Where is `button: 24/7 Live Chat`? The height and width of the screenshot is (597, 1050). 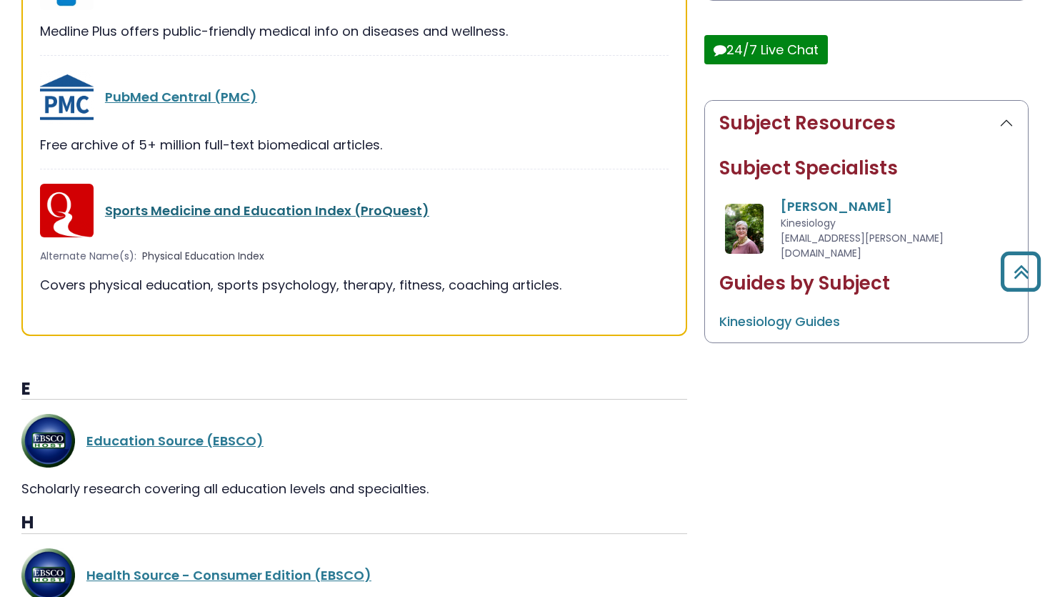
button: 24/7 Live Chat is located at coordinates (766, 49).